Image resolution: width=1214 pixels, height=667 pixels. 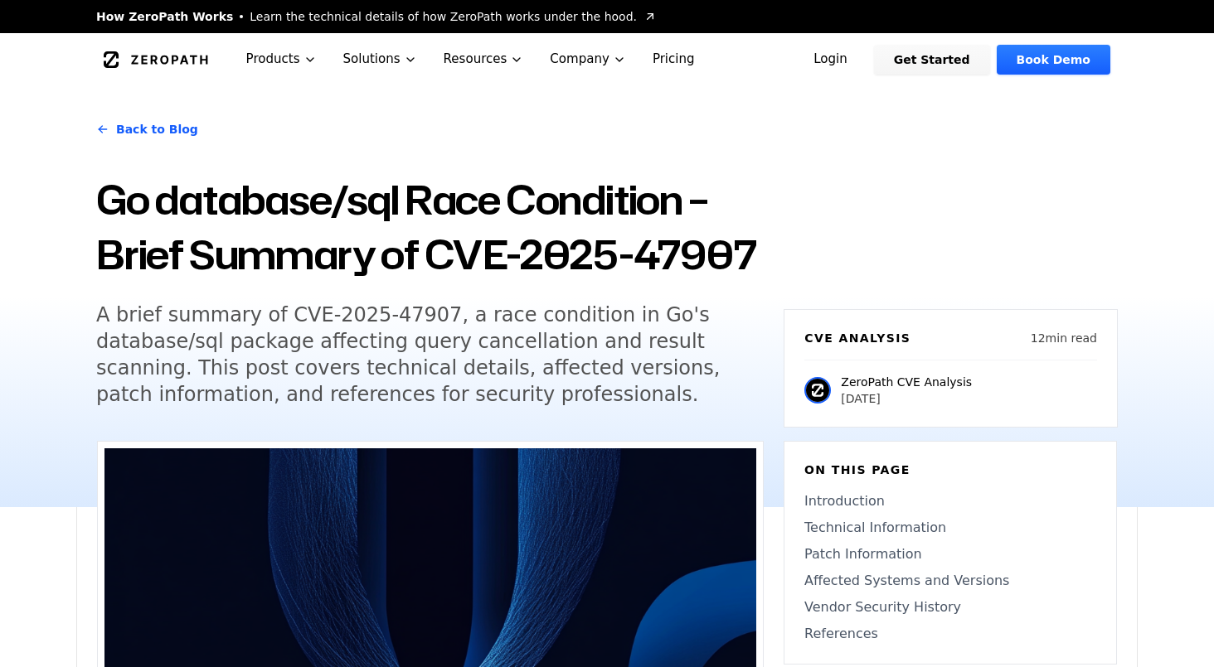 What do you see at coordinates (1053, 60) in the screenshot?
I see `a: Book Demo` at bounding box center [1053, 60].